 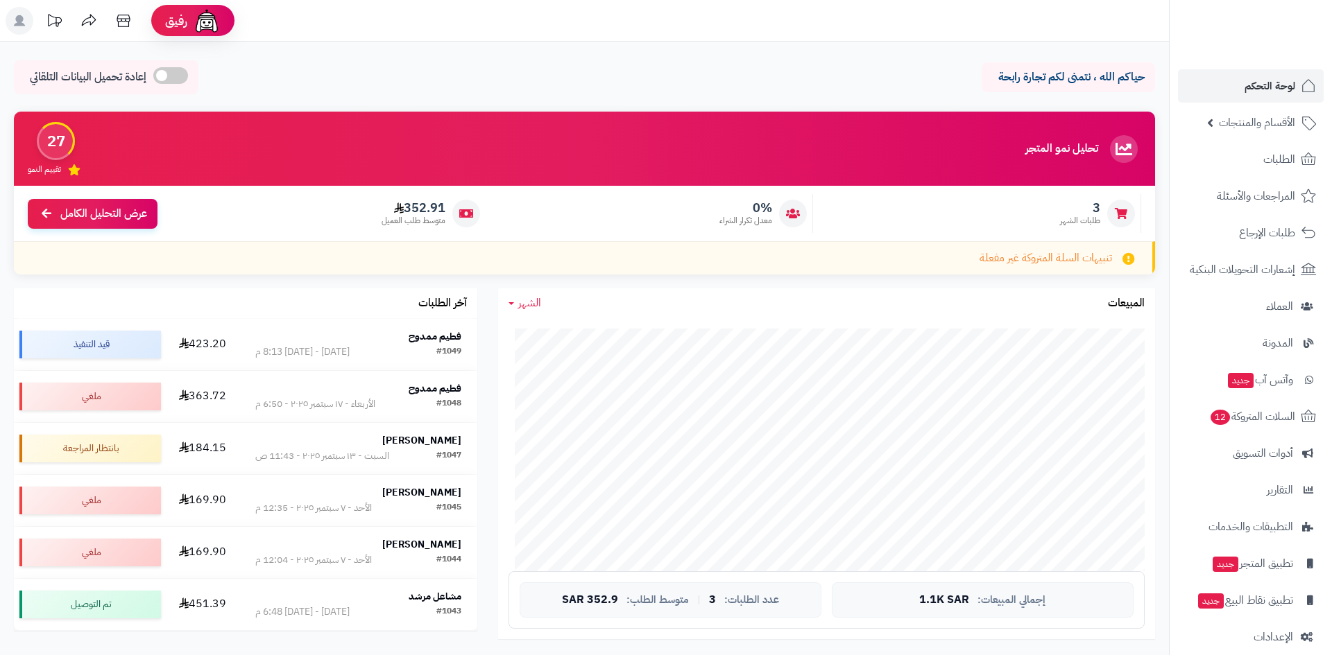 I want to click on a: تطبيق المتجرجديد, so click(x=1250, y=564).